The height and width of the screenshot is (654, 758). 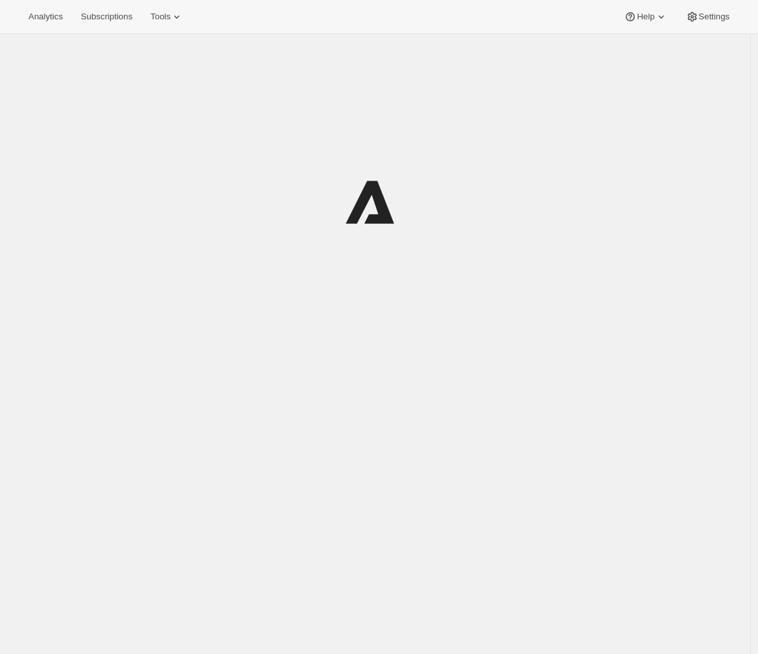 What do you see at coordinates (708, 17) in the screenshot?
I see `button: Settings` at bounding box center [708, 17].